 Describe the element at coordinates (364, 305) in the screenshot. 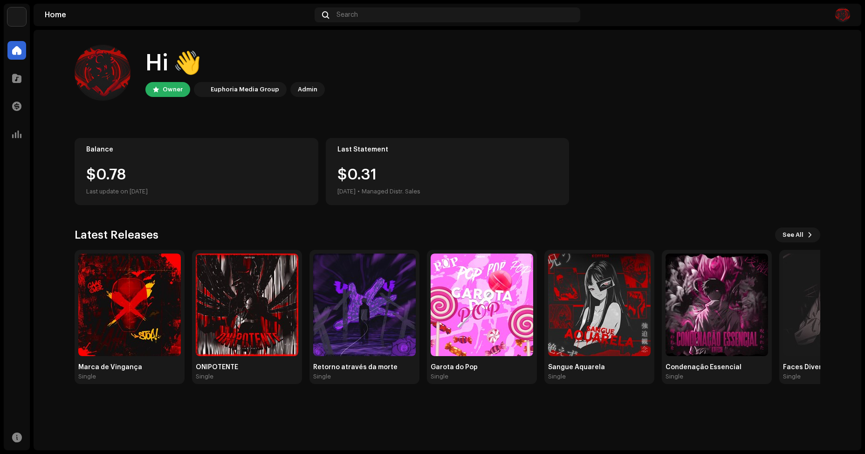

I see `img: e5e09945-204d-4c68-9f9b-e37049e1ca76` at that location.